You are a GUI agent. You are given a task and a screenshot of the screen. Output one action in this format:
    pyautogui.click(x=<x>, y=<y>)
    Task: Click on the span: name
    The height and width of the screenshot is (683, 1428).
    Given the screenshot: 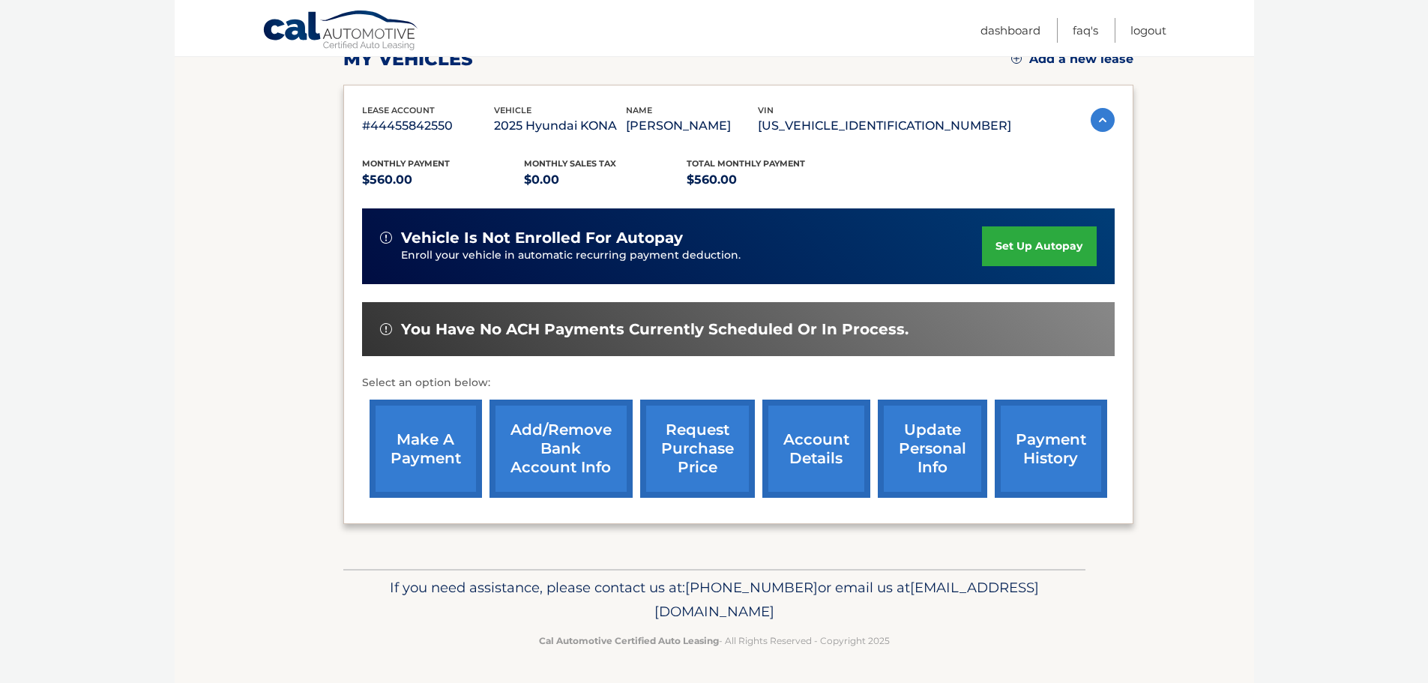 What is the action you would take?
    pyautogui.click(x=639, y=110)
    